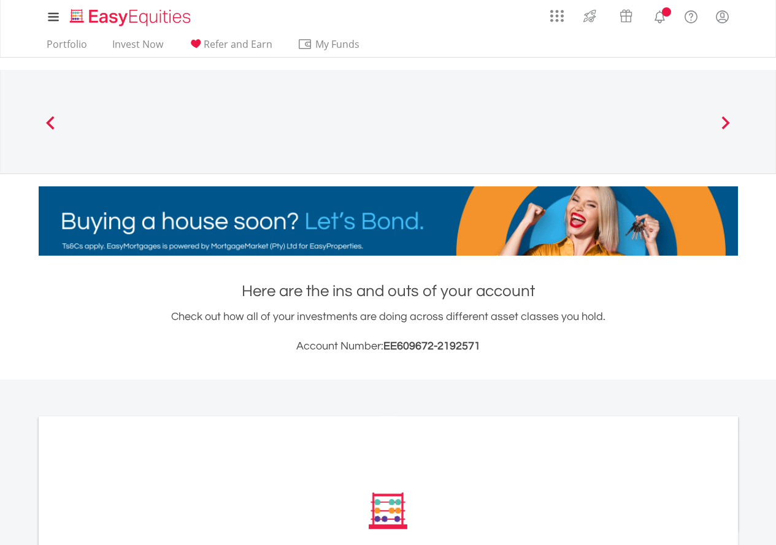 The height and width of the screenshot is (545, 776). I want to click on span: My Funds, so click(337, 44).